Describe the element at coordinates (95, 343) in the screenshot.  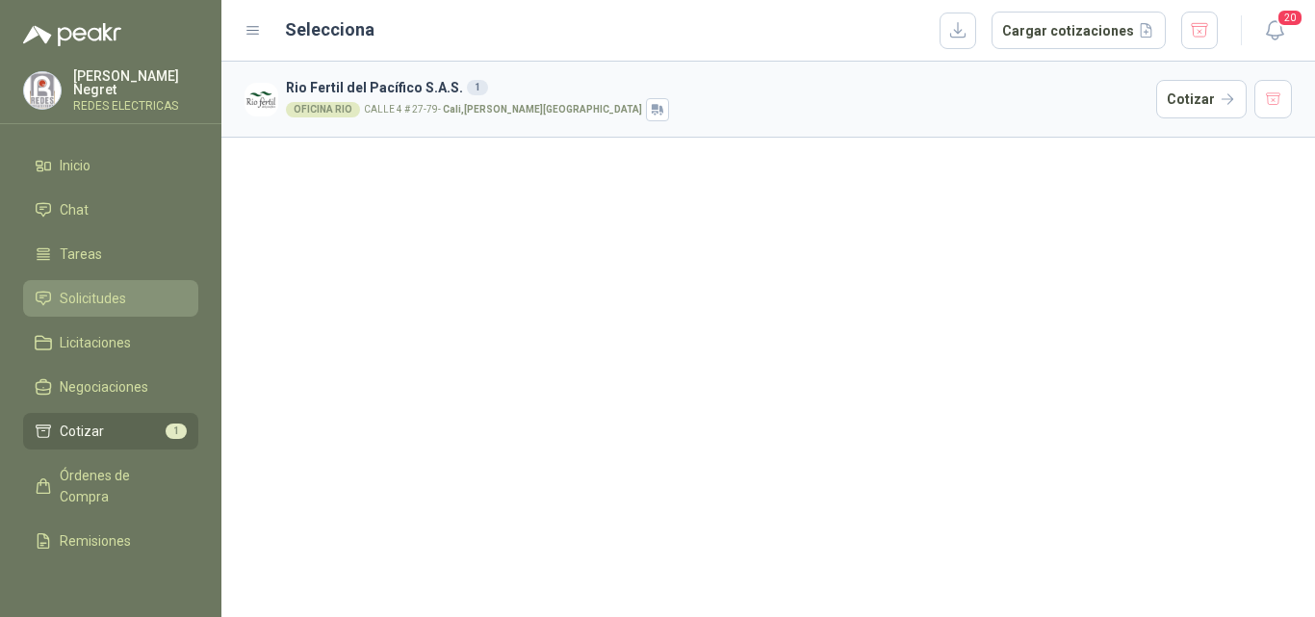
I see `span: Licitaciones` at that location.